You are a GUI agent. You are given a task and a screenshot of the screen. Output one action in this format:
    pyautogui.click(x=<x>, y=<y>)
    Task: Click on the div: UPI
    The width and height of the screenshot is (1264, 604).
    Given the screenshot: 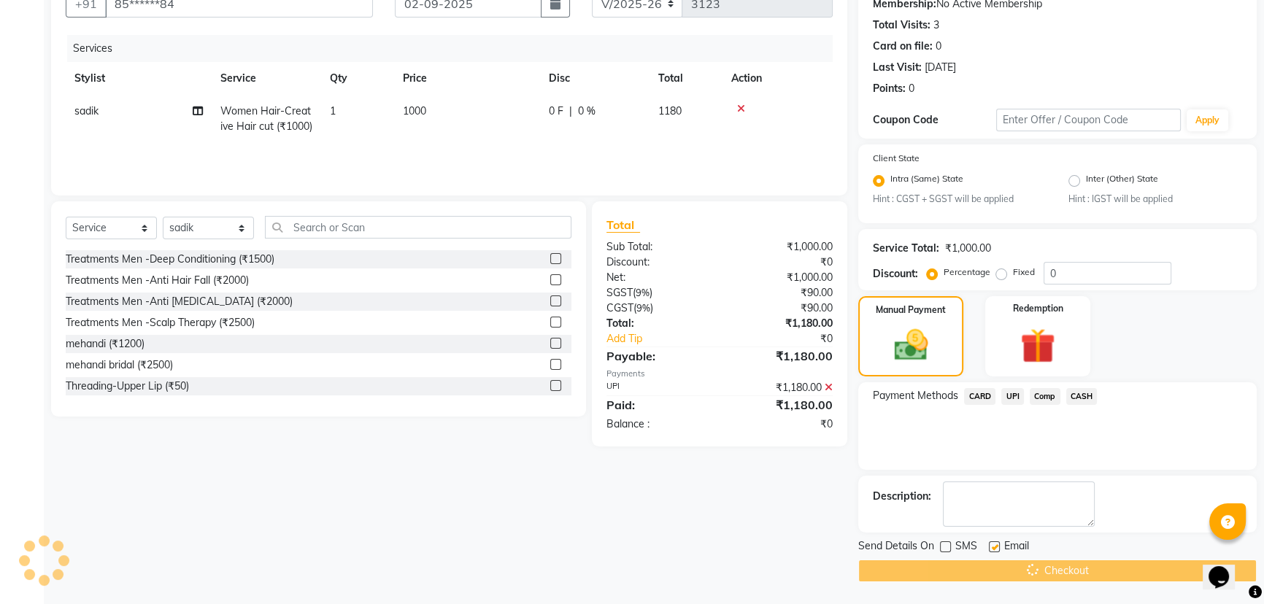 What is the action you would take?
    pyautogui.click(x=658, y=388)
    